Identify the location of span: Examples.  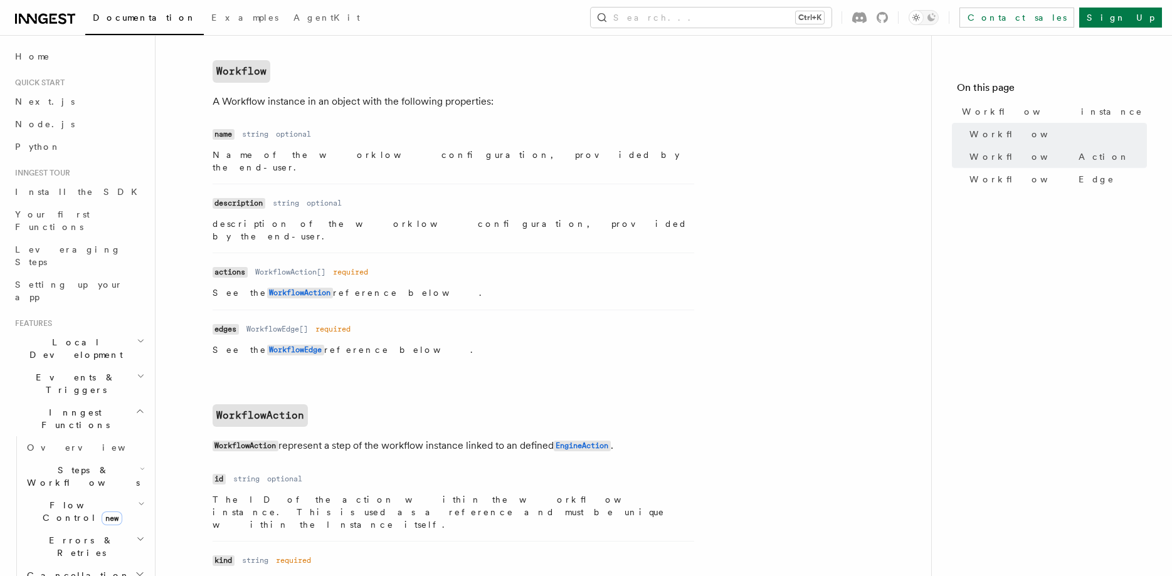
(245, 18).